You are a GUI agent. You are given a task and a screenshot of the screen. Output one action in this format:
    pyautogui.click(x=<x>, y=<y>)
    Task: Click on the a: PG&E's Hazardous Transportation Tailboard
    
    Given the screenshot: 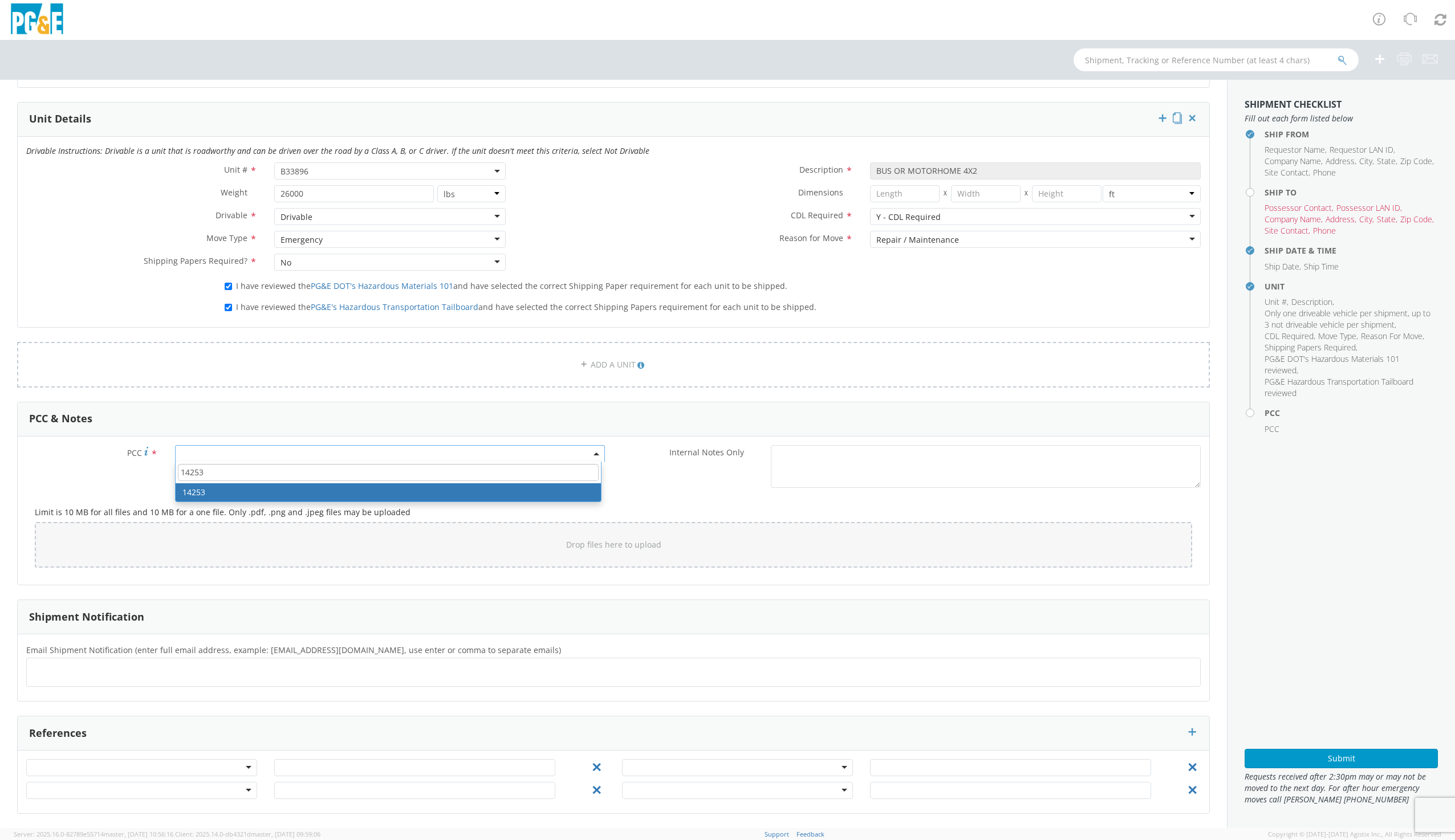 What is the action you would take?
    pyautogui.click(x=394, y=306)
    